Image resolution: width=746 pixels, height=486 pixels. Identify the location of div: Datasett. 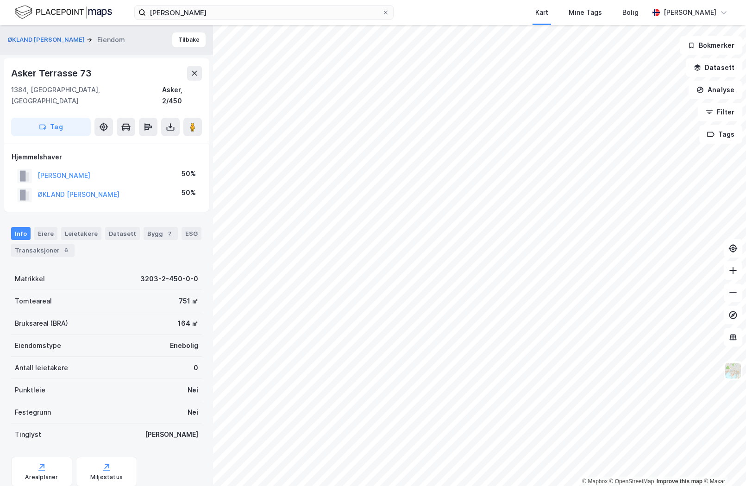
(122, 233).